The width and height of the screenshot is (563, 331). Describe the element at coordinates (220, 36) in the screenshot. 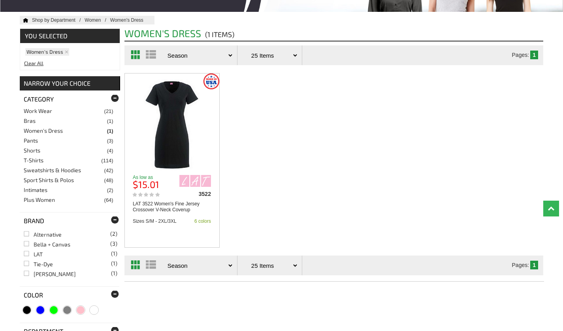

I see `span: (1 items)` at that location.